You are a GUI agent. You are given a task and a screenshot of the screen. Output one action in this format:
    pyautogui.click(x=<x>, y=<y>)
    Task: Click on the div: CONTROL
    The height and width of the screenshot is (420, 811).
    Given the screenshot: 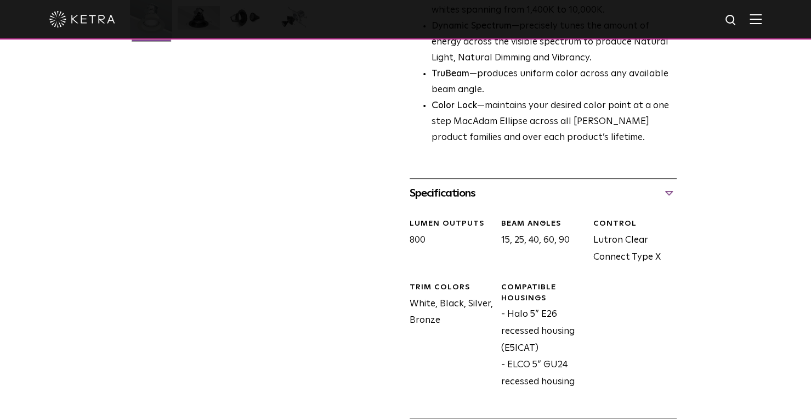 What is the action you would take?
    pyautogui.click(x=635, y=224)
    